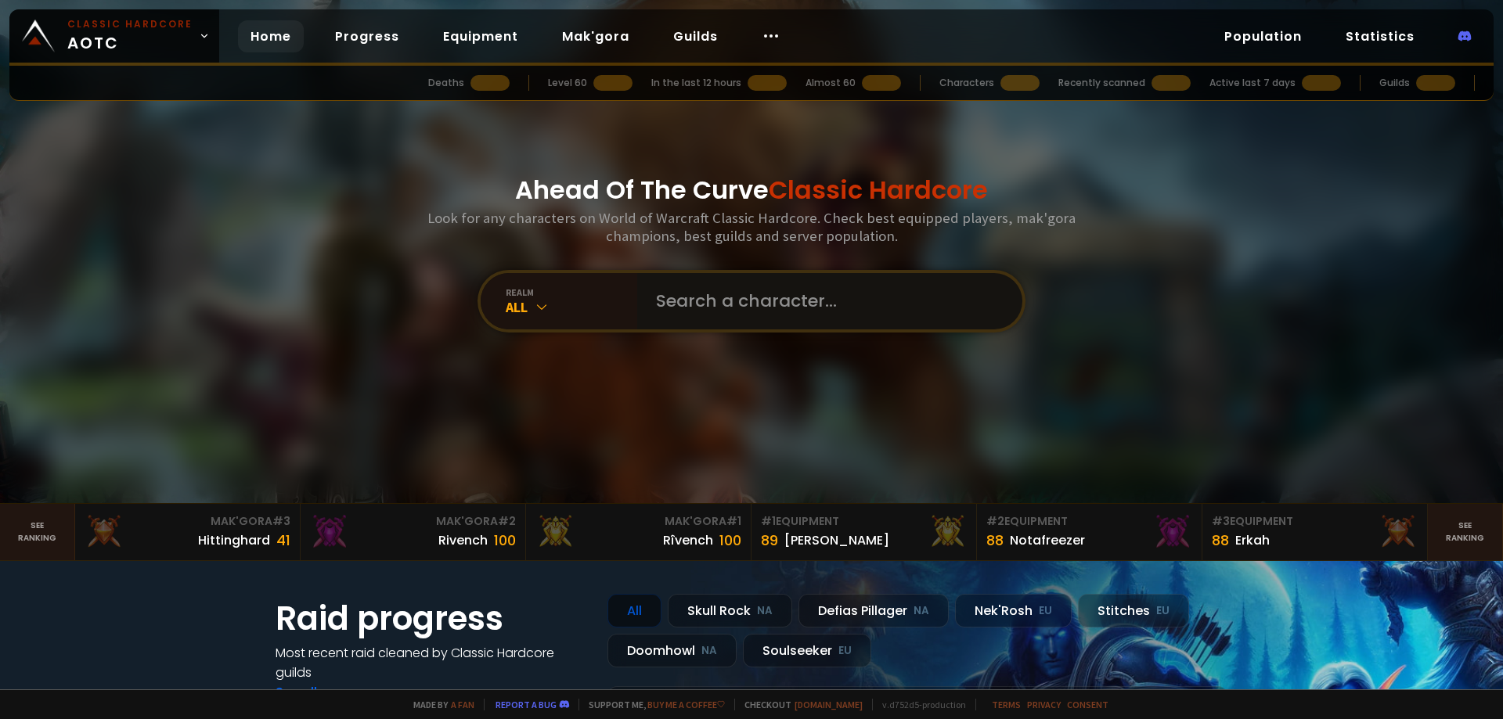 Image resolution: width=1503 pixels, height=719 pixels. What do you see at coordinates (639, 532) in the screenshot?
I see `a: Mak'Gora#1Rîvench100` at bounding box center [639, 532].